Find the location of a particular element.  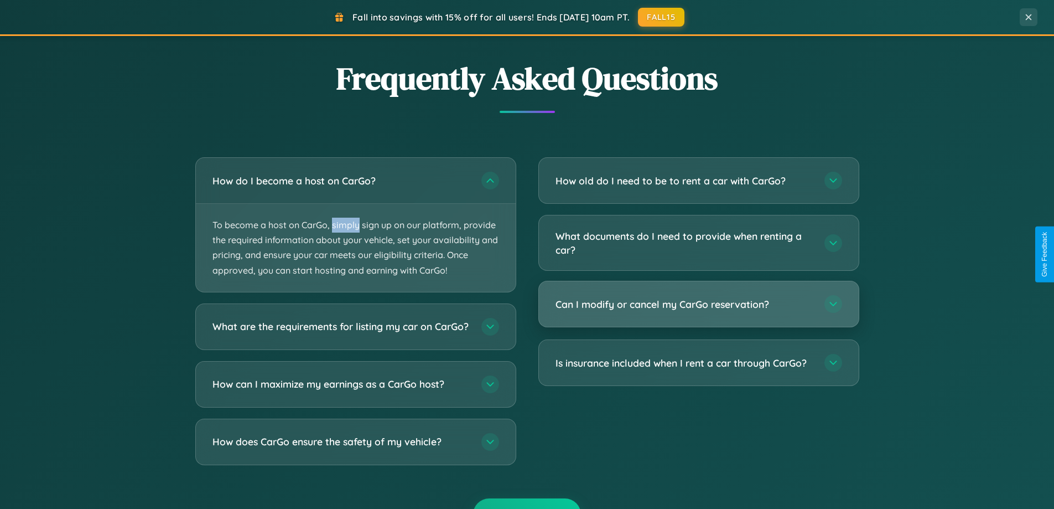

h3: What are the requirements for listing my car on CarGo? is located at coordinates (342, 326).